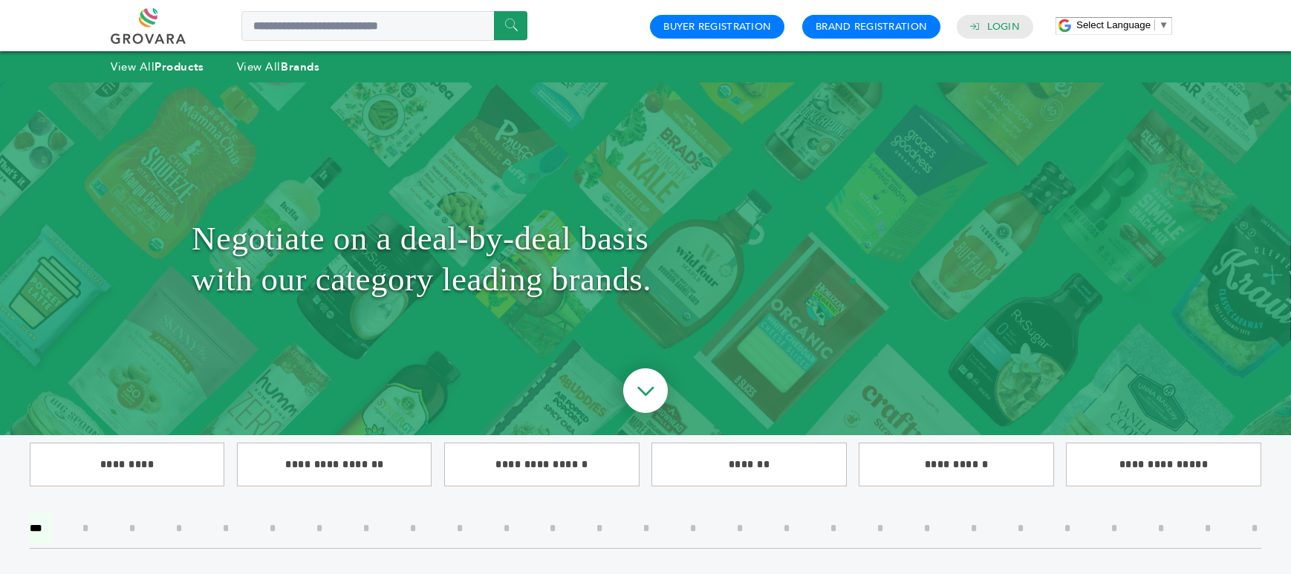 The height and width of the screenshot is (574, 1291). Describe the element at coordinates (300, 67) in the screenshot. I see `strong: Brands` at that location.